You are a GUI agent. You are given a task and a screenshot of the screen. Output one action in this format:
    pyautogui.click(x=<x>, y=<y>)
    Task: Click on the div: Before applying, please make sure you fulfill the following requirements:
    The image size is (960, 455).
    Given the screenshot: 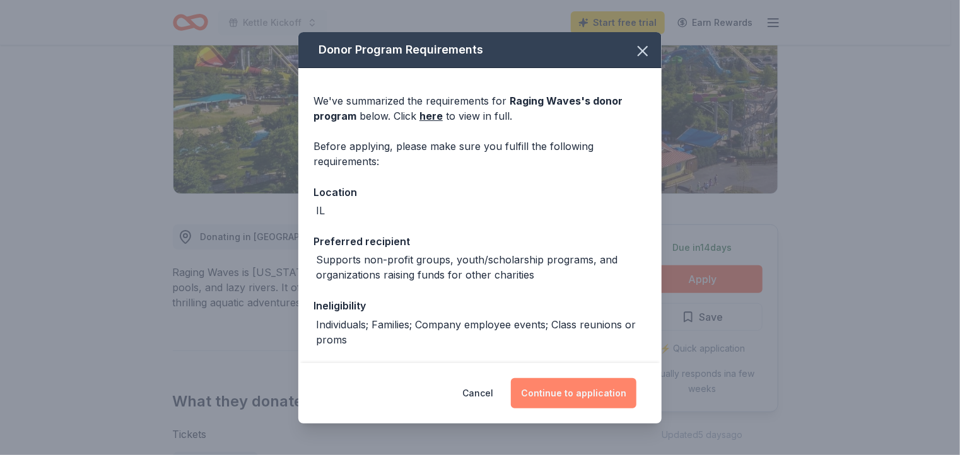 What is the action you would take?
    pyautogui.click(x=480, y=154)
    